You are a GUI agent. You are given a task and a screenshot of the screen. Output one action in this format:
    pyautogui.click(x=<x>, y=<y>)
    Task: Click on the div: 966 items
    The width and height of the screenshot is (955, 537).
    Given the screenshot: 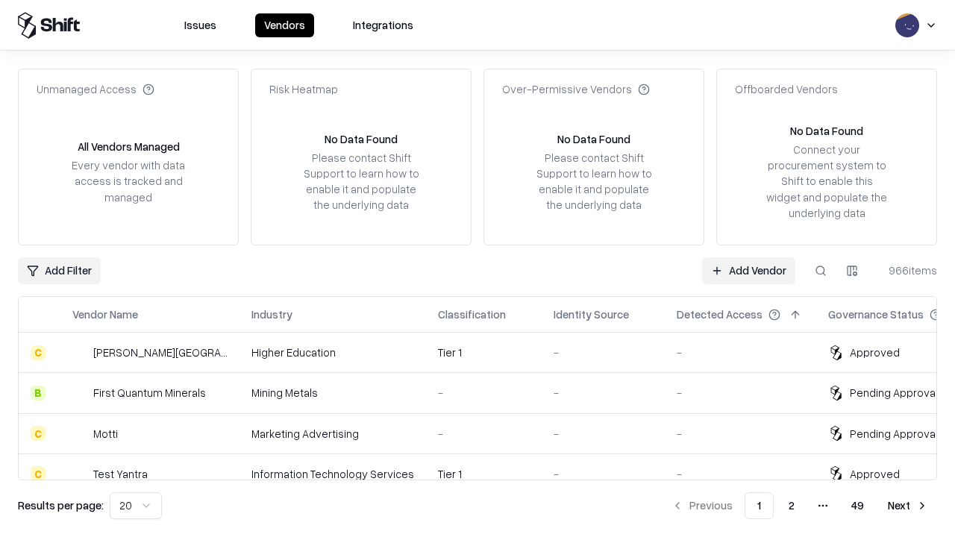 What is the action you would take?
    pyautogui.click(x=907, y=270)
    